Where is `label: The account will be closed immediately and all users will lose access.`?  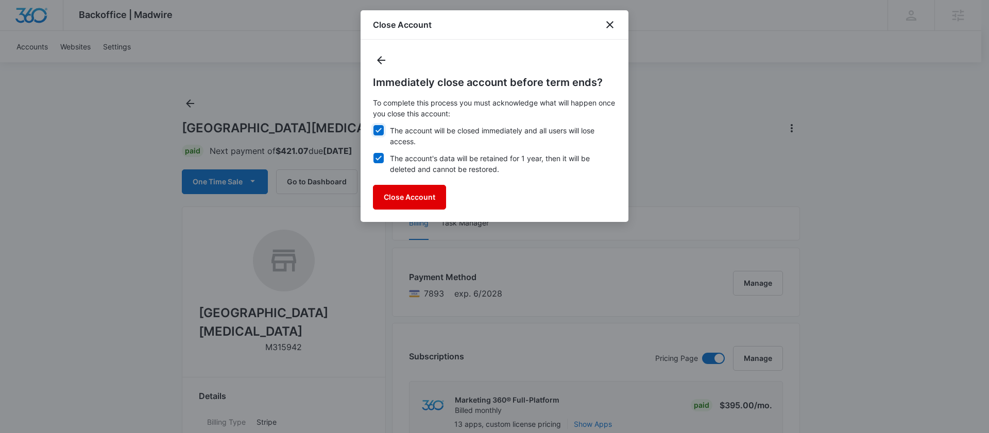 label: The account will be closed immediately and all users will lose access. is located at coordinates (495, 136).